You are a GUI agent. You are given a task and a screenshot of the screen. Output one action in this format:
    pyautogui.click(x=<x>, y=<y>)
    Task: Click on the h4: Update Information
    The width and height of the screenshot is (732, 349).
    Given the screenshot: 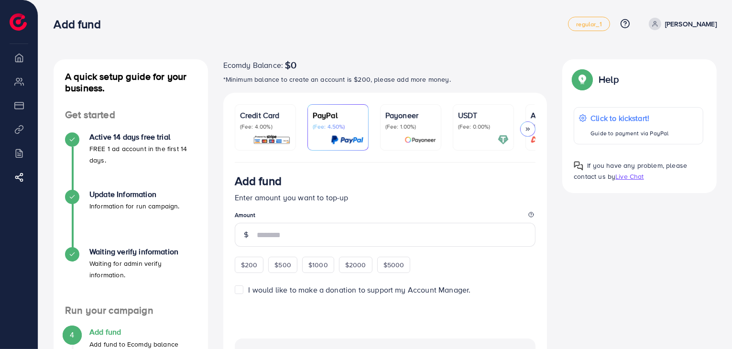 What is the action you would take?
    pyautogui.click(x=134, y=194)
    